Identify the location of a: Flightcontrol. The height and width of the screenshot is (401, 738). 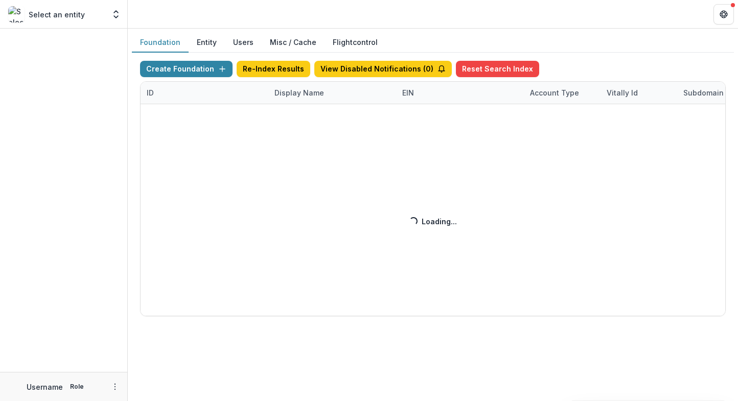
(355, 42).